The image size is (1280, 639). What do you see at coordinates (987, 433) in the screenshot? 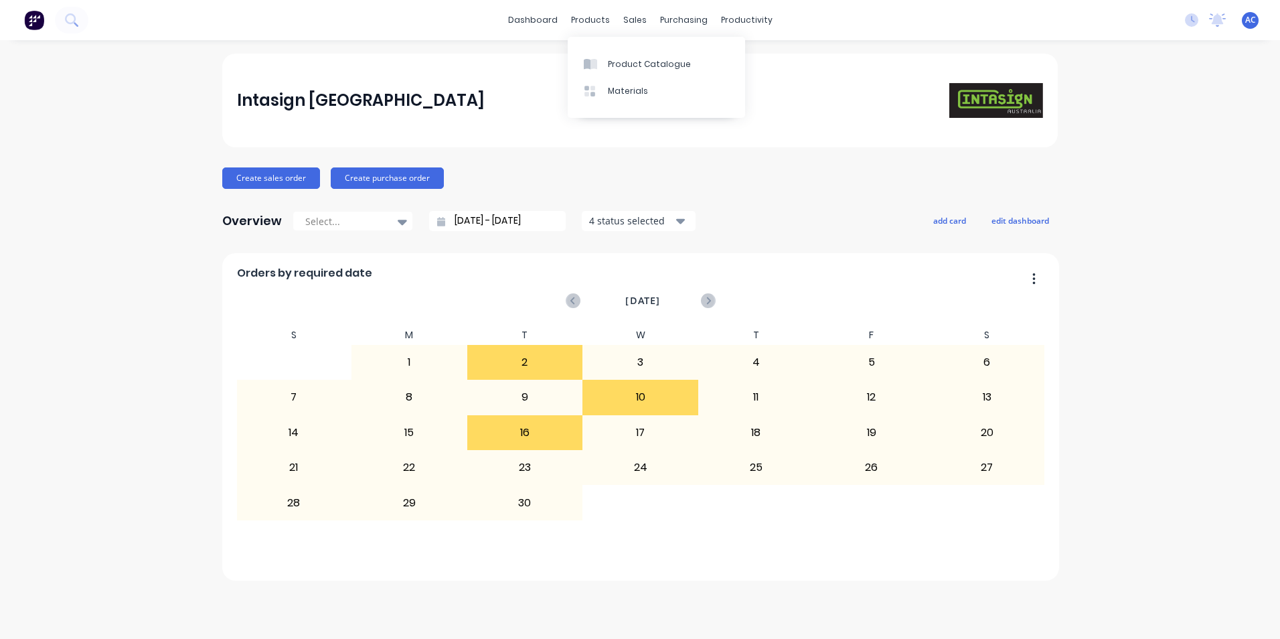
I see `div: 20` at bounding box center [987, 433].